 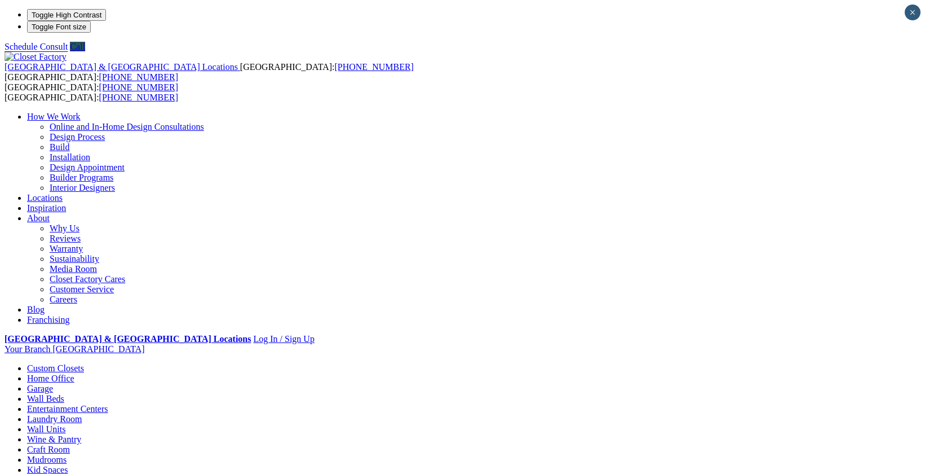 What do you see at coordinates (81, 177) in the screenshot?
I see `a: Builder Programs` at bounding box center [81, 177].